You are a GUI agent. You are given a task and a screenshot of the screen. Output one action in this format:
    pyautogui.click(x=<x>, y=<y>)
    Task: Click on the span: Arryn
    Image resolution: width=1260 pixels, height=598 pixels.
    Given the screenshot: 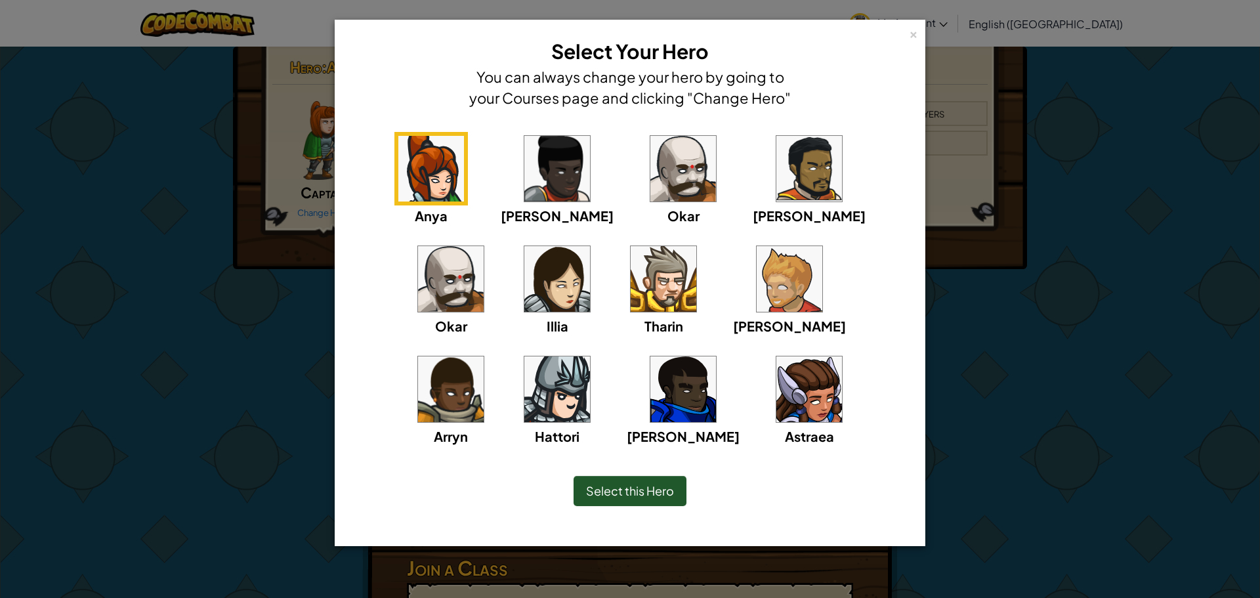 What is the action you would take?
    pyautogui.click(x=451, y=436)
    